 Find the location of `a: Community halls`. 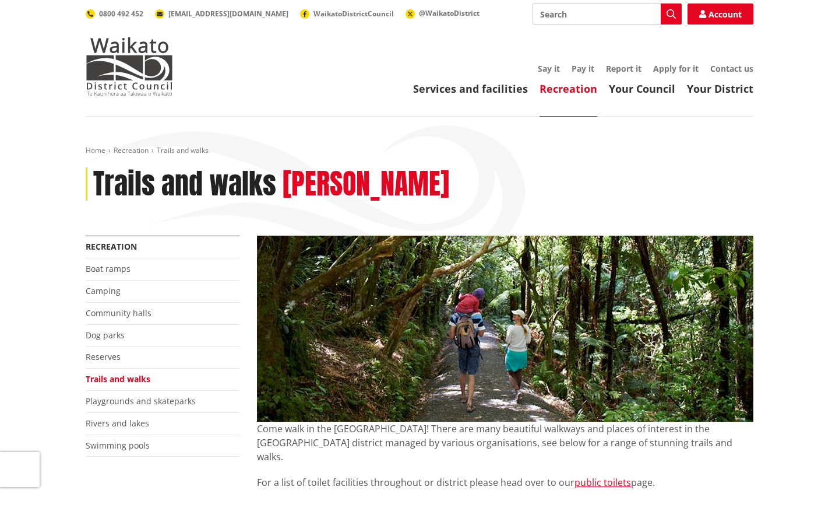

a: Community halls is located at coordinates (118, 312).